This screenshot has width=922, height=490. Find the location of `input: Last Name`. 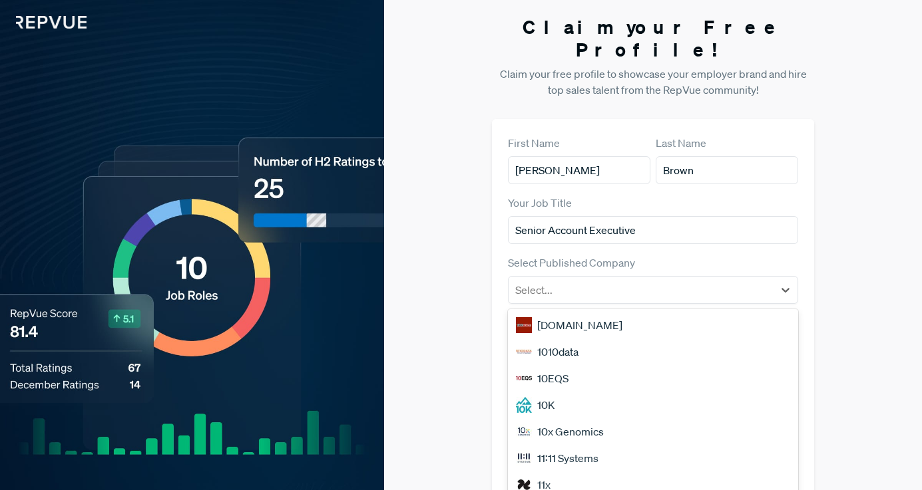

input: Last Name is located at coordinates (727, 170).